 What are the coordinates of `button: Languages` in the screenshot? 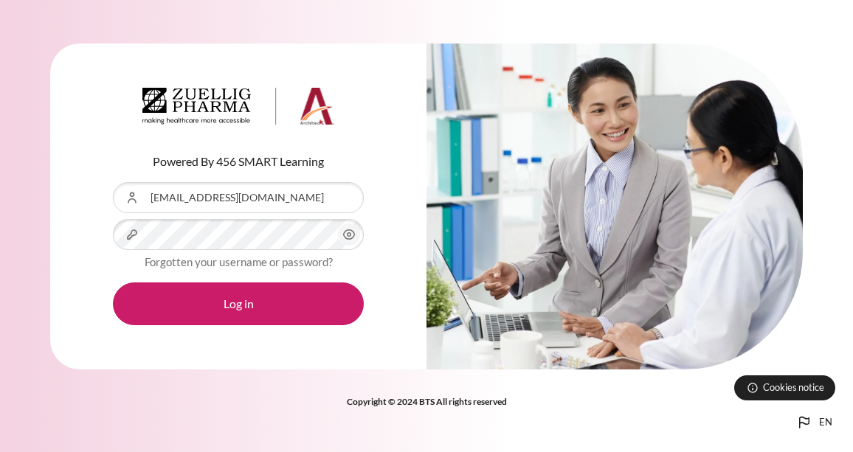 It's located at (813, 423).